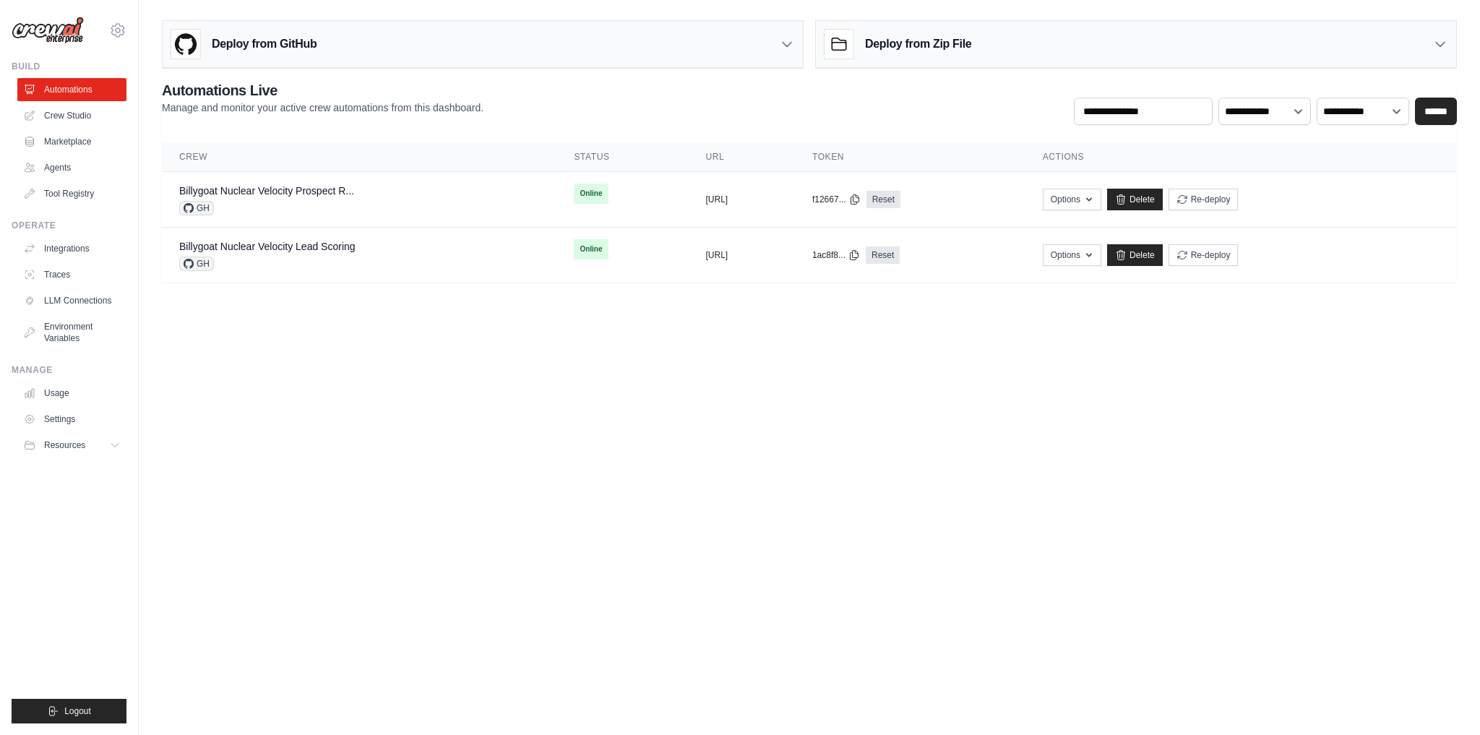 The image size is (1480, 735). What do you see at coordinates (267, 191) in the screenshot?
I see `a: Billygoat Nuclear Velocity Prospect R...` at bounding box center [267, 191].